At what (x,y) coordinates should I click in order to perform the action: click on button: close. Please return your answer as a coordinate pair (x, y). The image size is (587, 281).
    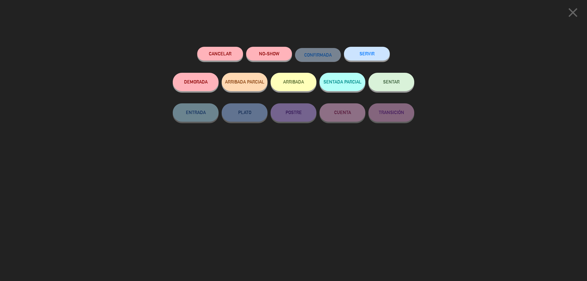
    Looking at the image, I should click on (573, 13).